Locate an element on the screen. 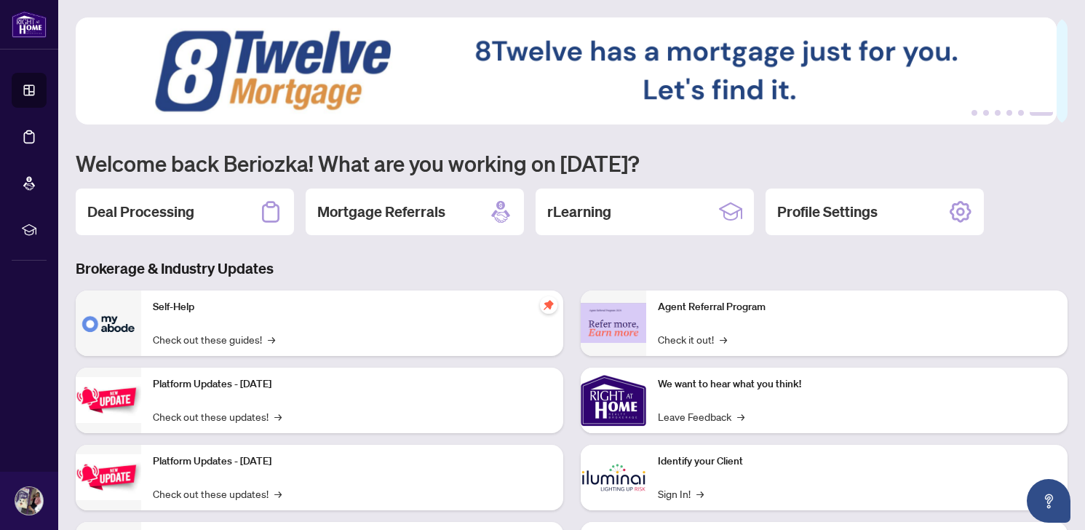  button: 3 is located at coordinates (997, 113).